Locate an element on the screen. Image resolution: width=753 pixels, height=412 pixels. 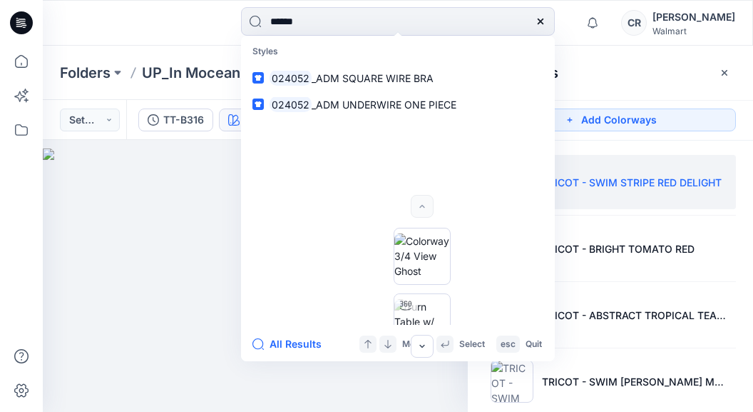
a: 024052_ADM SQUARE WIRE BRA is located at coordinates (398, 78).